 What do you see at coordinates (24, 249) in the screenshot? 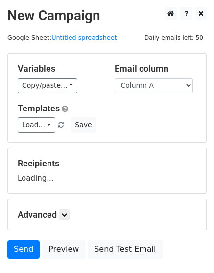
I see `a: Send` at bounding box center [24, 249].